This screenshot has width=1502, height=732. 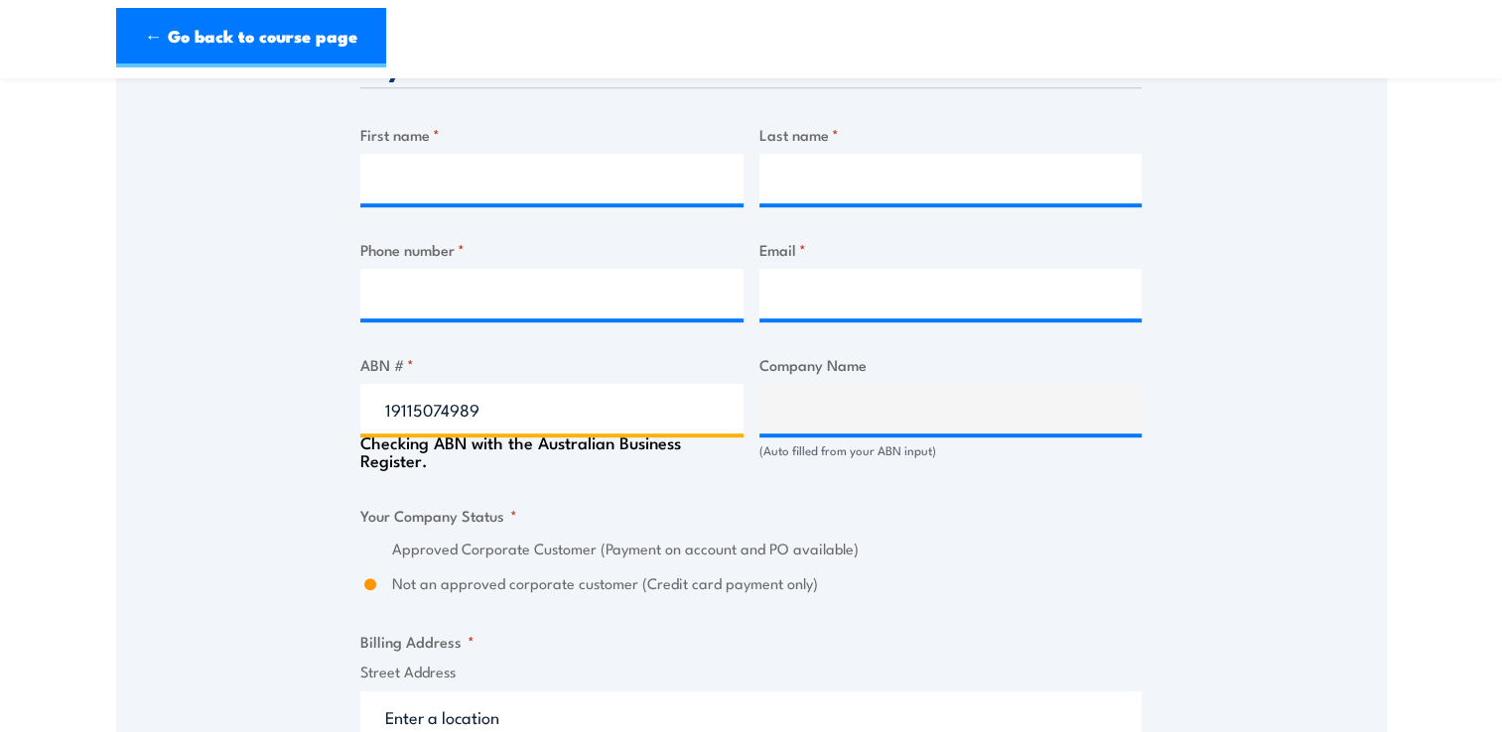 I want to click on label: Company Name, so click(x=951, y=364).